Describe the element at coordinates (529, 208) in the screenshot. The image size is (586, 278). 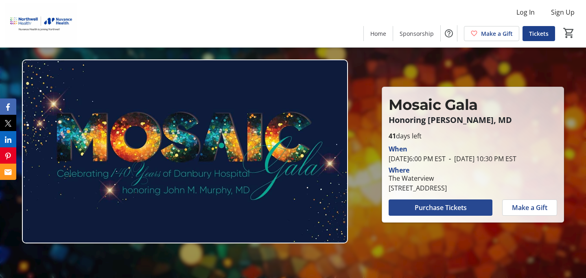
I see `button: Make a Gift` at that location.